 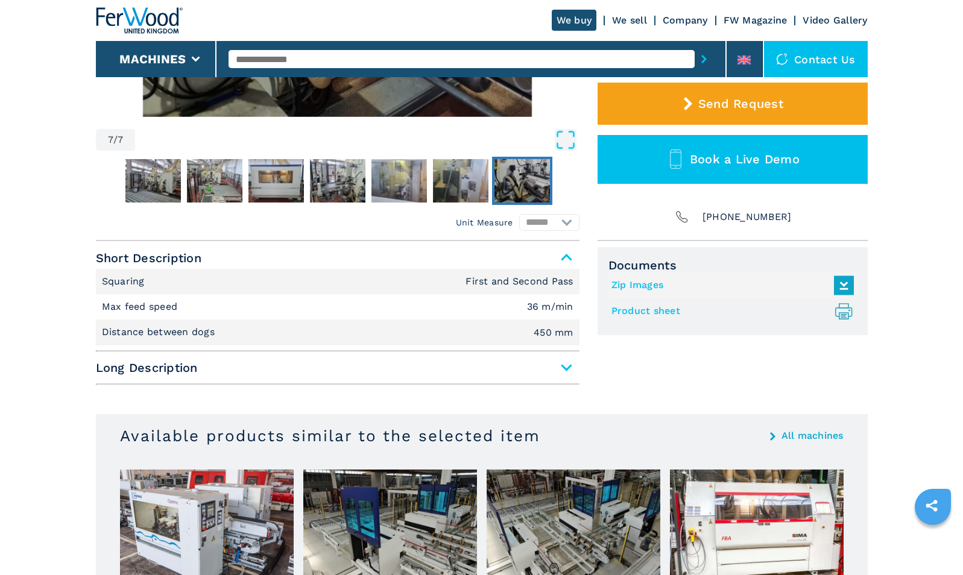 What do you see at coordinates (338, 181) in the screenshot?
I see `button: Go to Slide 4` at bounding box center [338, 181].